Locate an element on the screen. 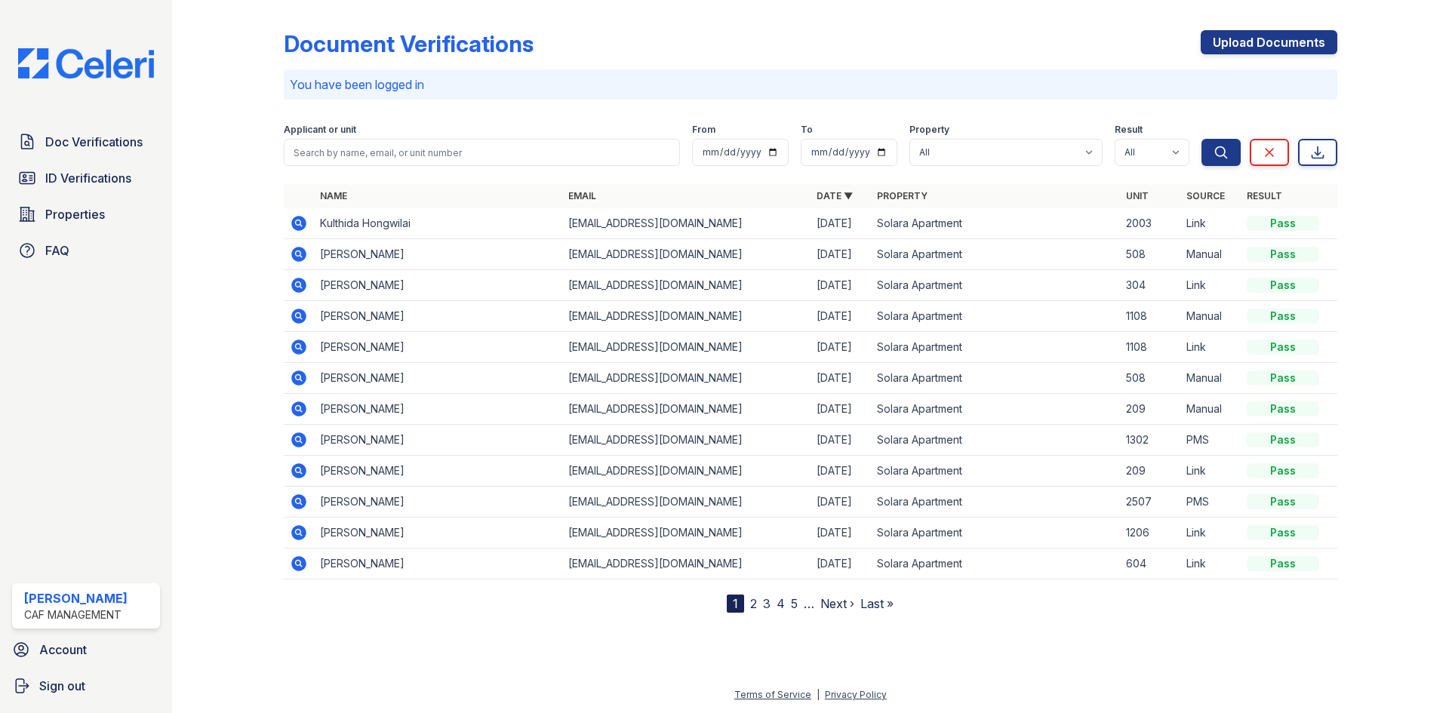  img: CE_Logo_Blue-a8612792a0a2168367f1c8372b55b34899dd931a85d93a1a3d3e32e68fde9ad4.png is located at coordinates (86, 63).